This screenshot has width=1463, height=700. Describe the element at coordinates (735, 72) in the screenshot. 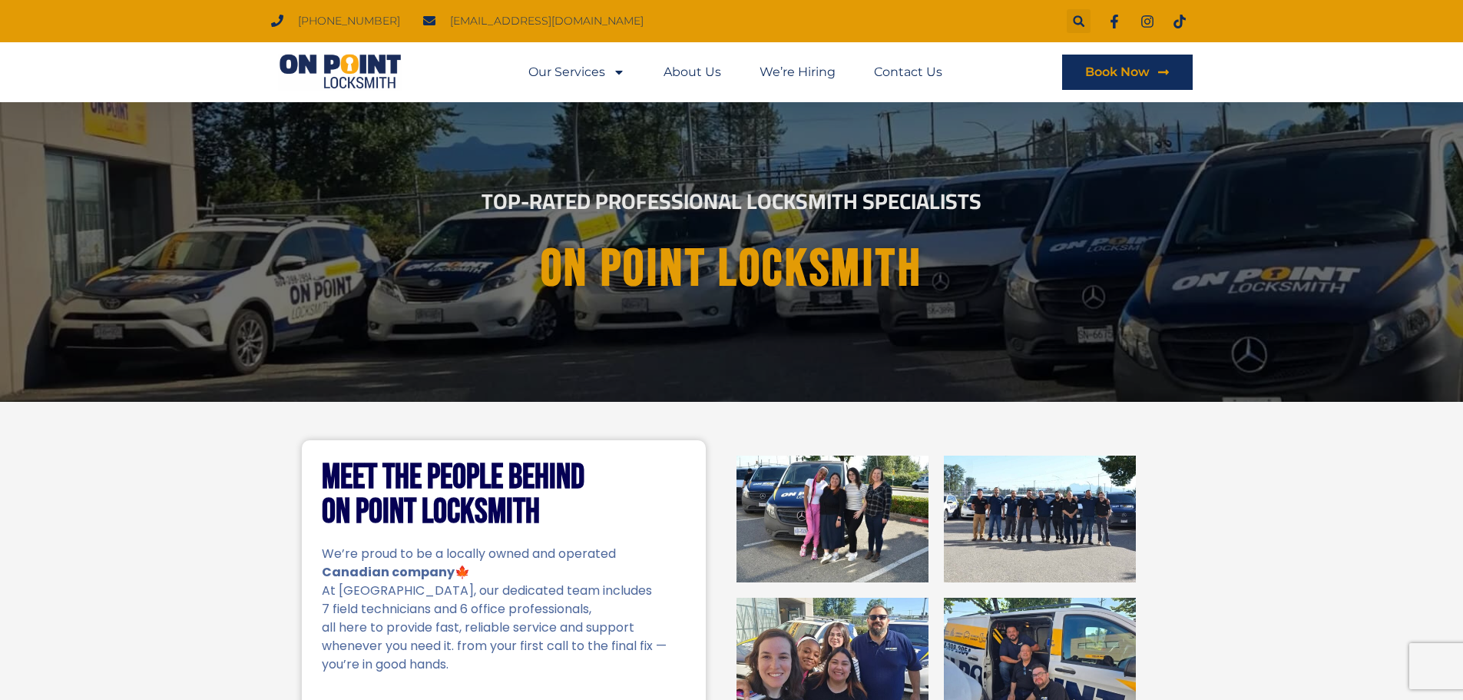

I see `nav: Menu` at that location.